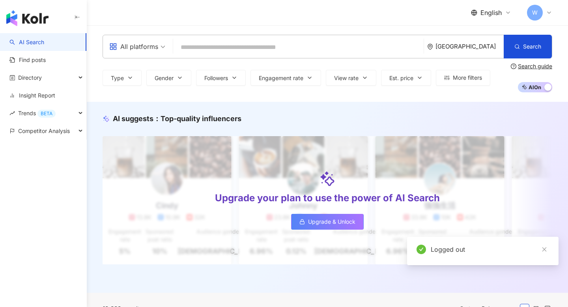 This screenshot has width=568, height=307. I want to click on span: Type, so click(117, 78).